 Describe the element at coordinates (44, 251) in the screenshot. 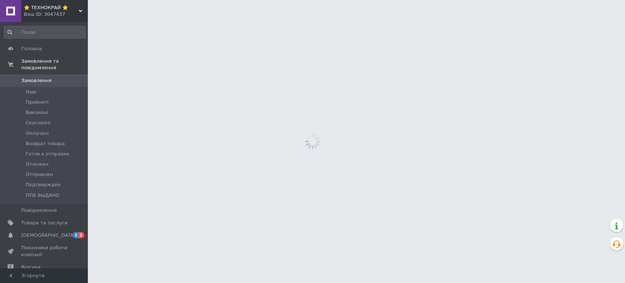

I see `span: Показники роботи компанії` at that location.